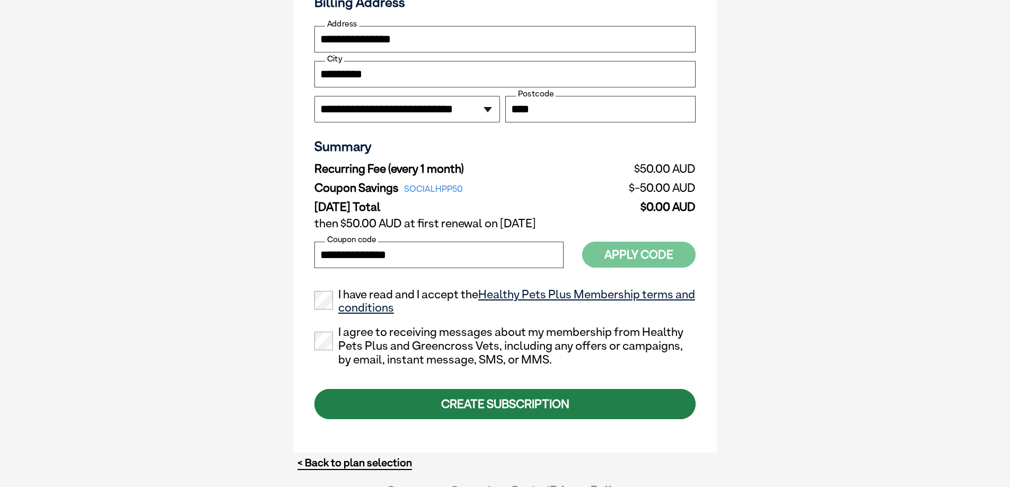 The width and height of the screenshot is (1010, 487). Describe the element at coordinates (355, 463) in the screenshot. I see `a: < Back to plan selection` at that location.